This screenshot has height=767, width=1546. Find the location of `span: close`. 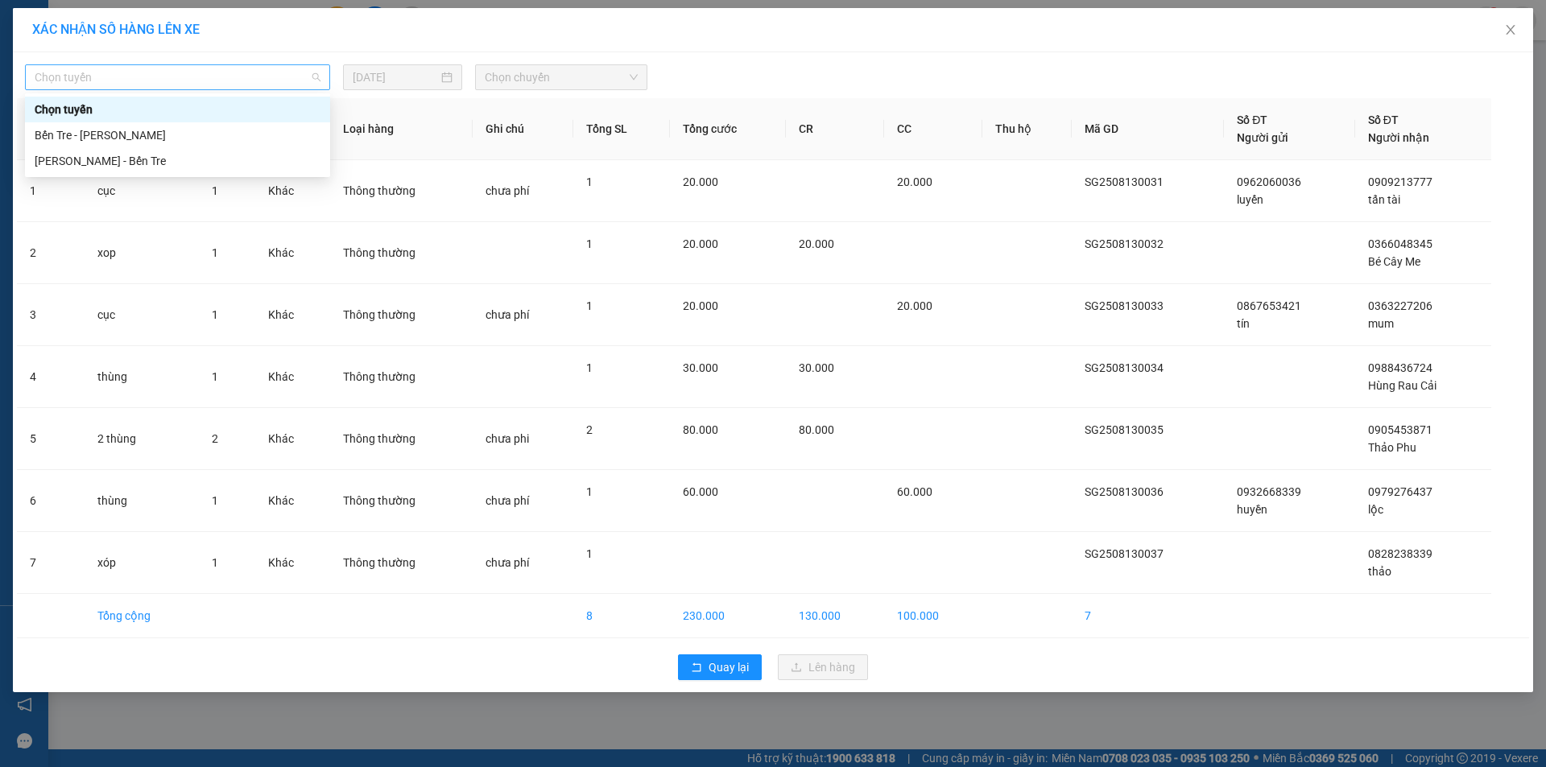

span: close is located at coordinates (1510, 30).